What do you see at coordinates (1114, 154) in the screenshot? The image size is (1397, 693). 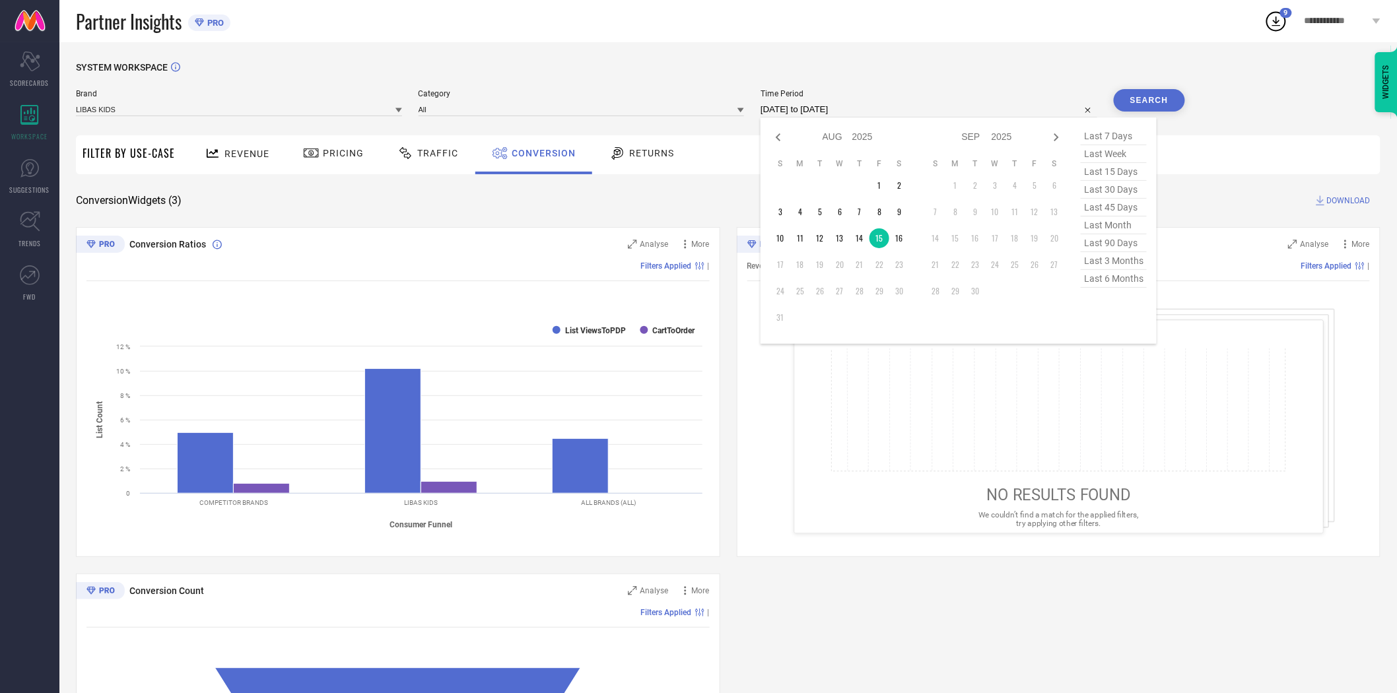 I see `span: last week` at bounding box center [1114, 154].